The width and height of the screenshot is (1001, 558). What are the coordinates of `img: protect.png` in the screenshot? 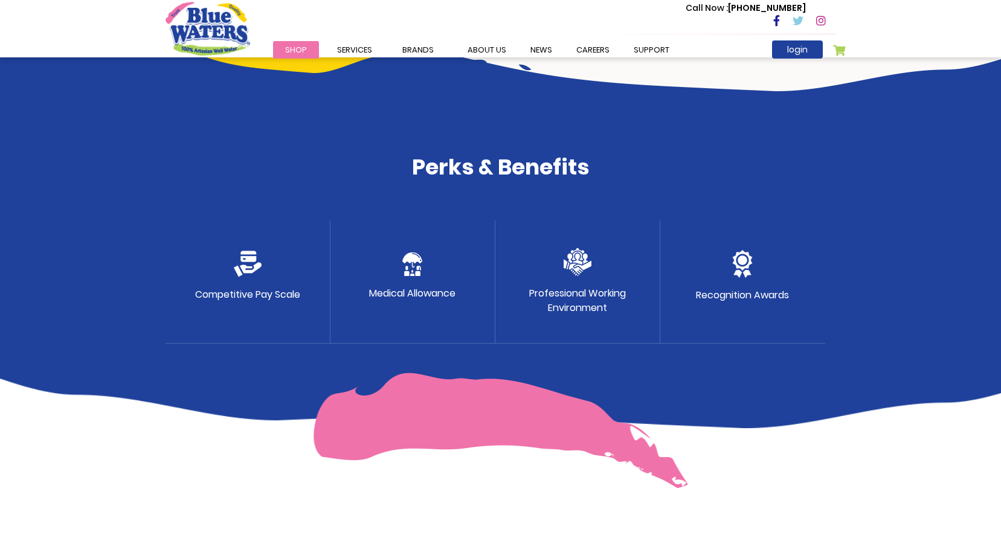 It's located at (412, 264).